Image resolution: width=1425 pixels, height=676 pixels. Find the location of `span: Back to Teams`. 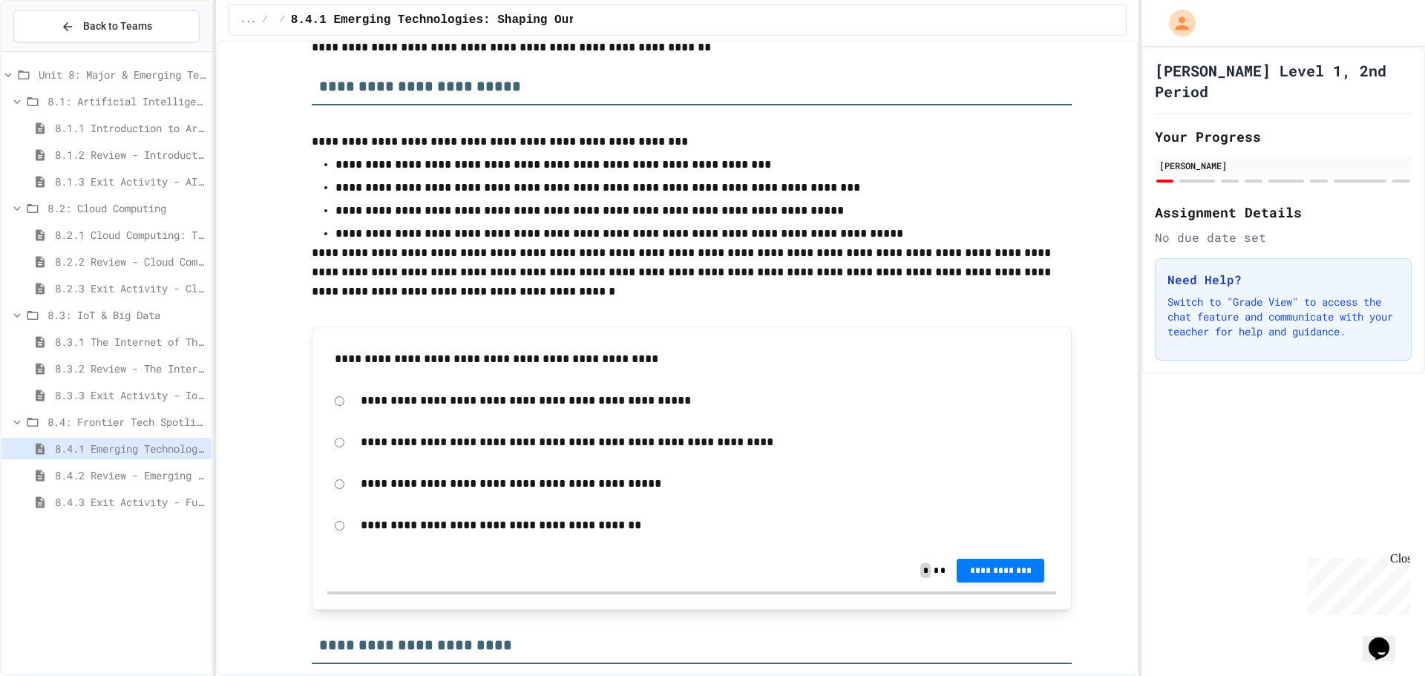

span: Back to Teams is located at coordinates (117, 26).